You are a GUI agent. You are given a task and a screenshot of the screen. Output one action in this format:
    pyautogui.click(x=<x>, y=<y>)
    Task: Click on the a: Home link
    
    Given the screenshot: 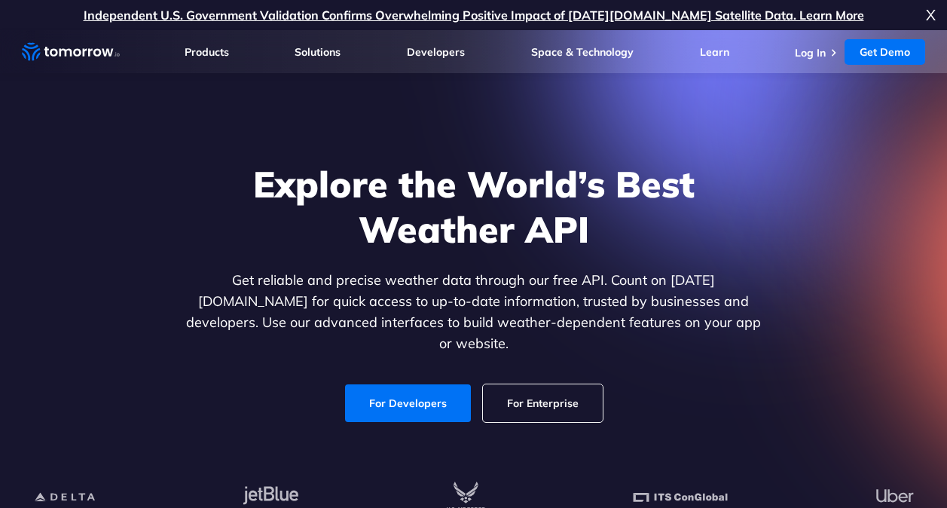 What is the action you would take?
    pyautogui.click(x=71, y=52)
    